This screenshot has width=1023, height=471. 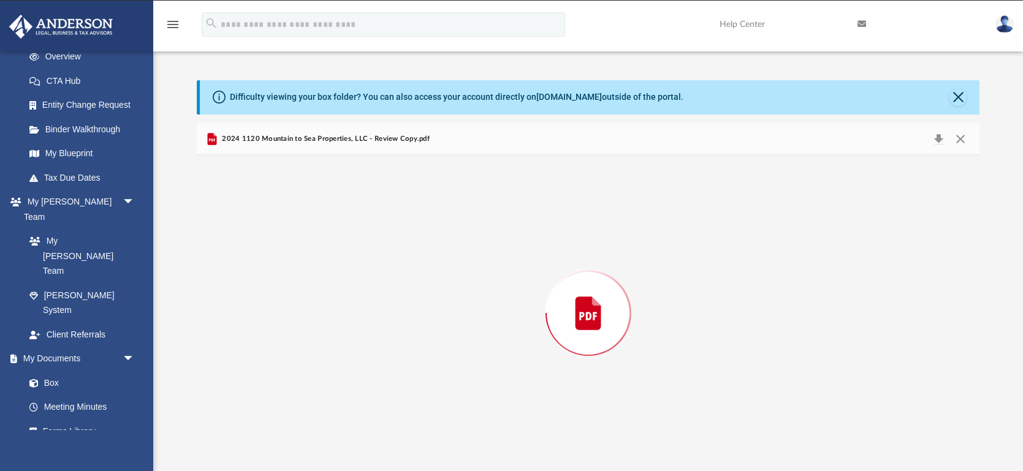 I want to click on i: menu, so click(x=173, y=25).